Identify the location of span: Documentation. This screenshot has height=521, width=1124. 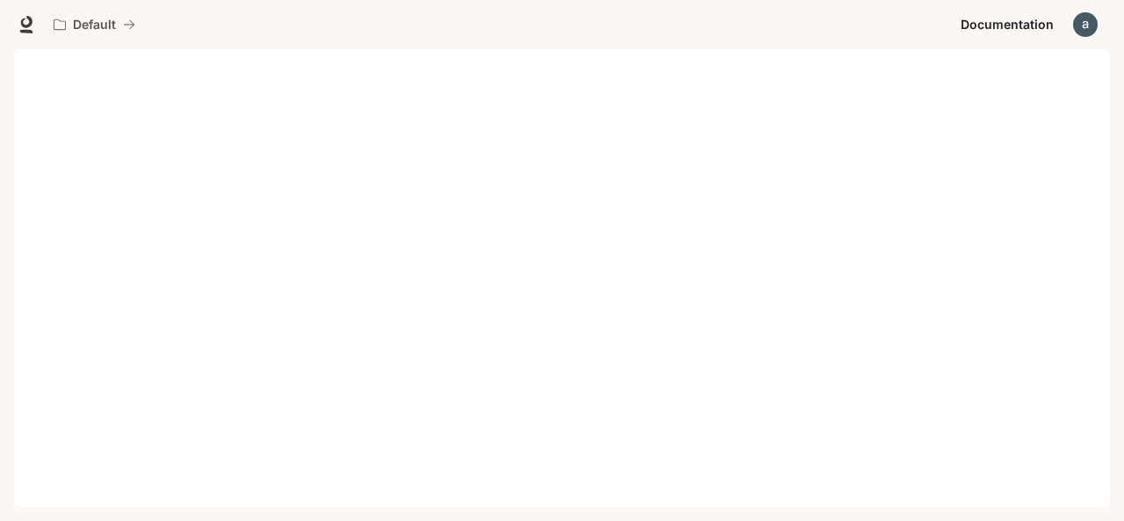
(1007, 25).